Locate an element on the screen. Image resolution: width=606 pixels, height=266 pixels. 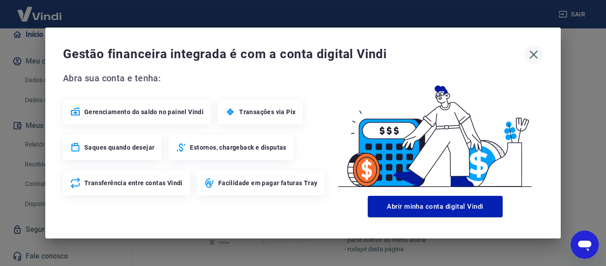
span: Gerenciamento do saldo no painel Vindi is located at coordinates (144, 112).